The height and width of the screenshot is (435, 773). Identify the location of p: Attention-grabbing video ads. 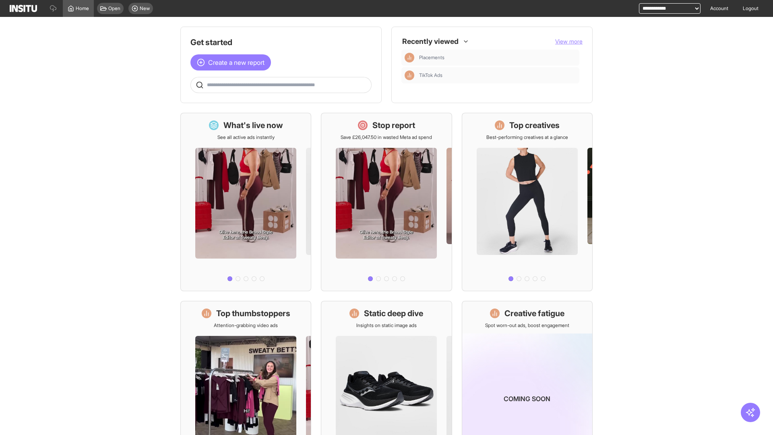
(245, 325).